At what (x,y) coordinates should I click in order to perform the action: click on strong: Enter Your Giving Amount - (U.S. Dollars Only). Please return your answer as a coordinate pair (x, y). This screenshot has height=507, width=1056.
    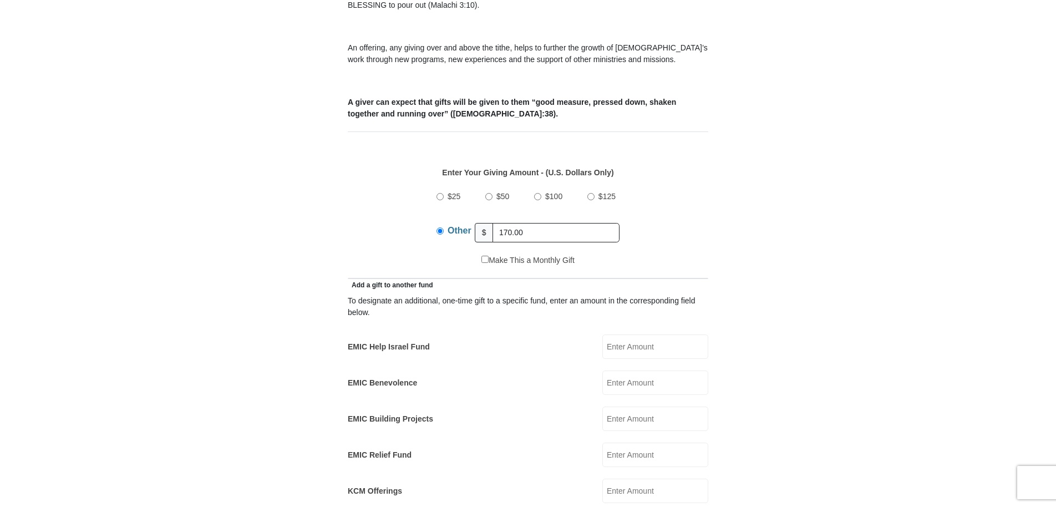
    Looking at the image, I should click on (528, 173).